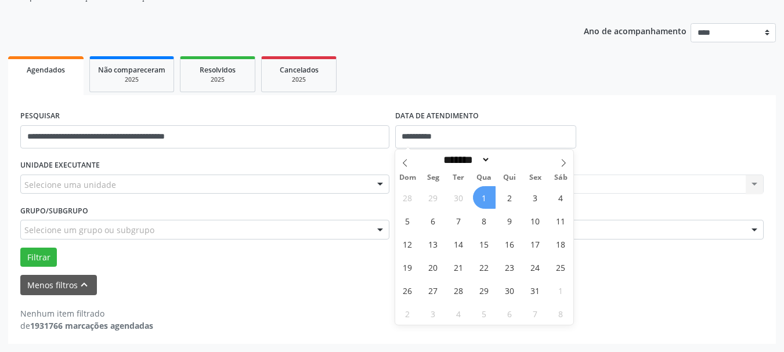  I want to click on span: Outubro 29, 2025, so click(484, 290).